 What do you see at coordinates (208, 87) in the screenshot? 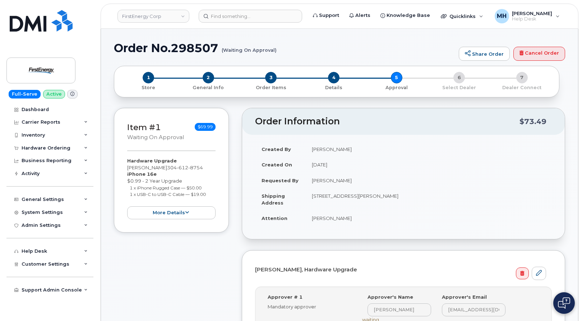
I see `a: 2 General Info` at bounding box center [208, 87].